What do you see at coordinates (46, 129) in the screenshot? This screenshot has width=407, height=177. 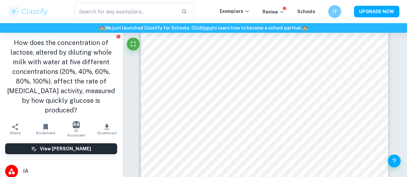 I see `button: Bookmark` at bounding box center [46, 129].